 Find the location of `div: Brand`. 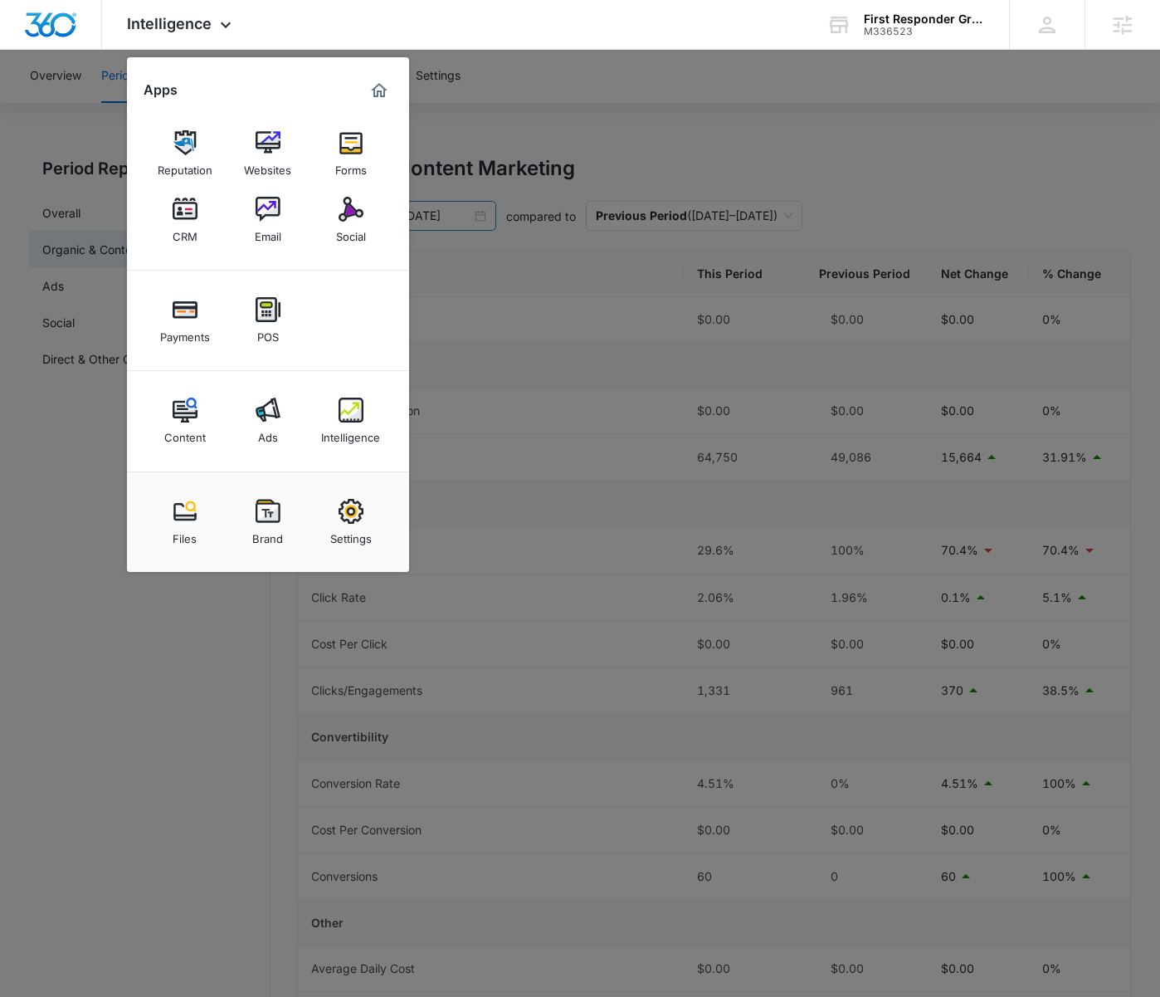

div: Brand is located at coordinates (267, 534).